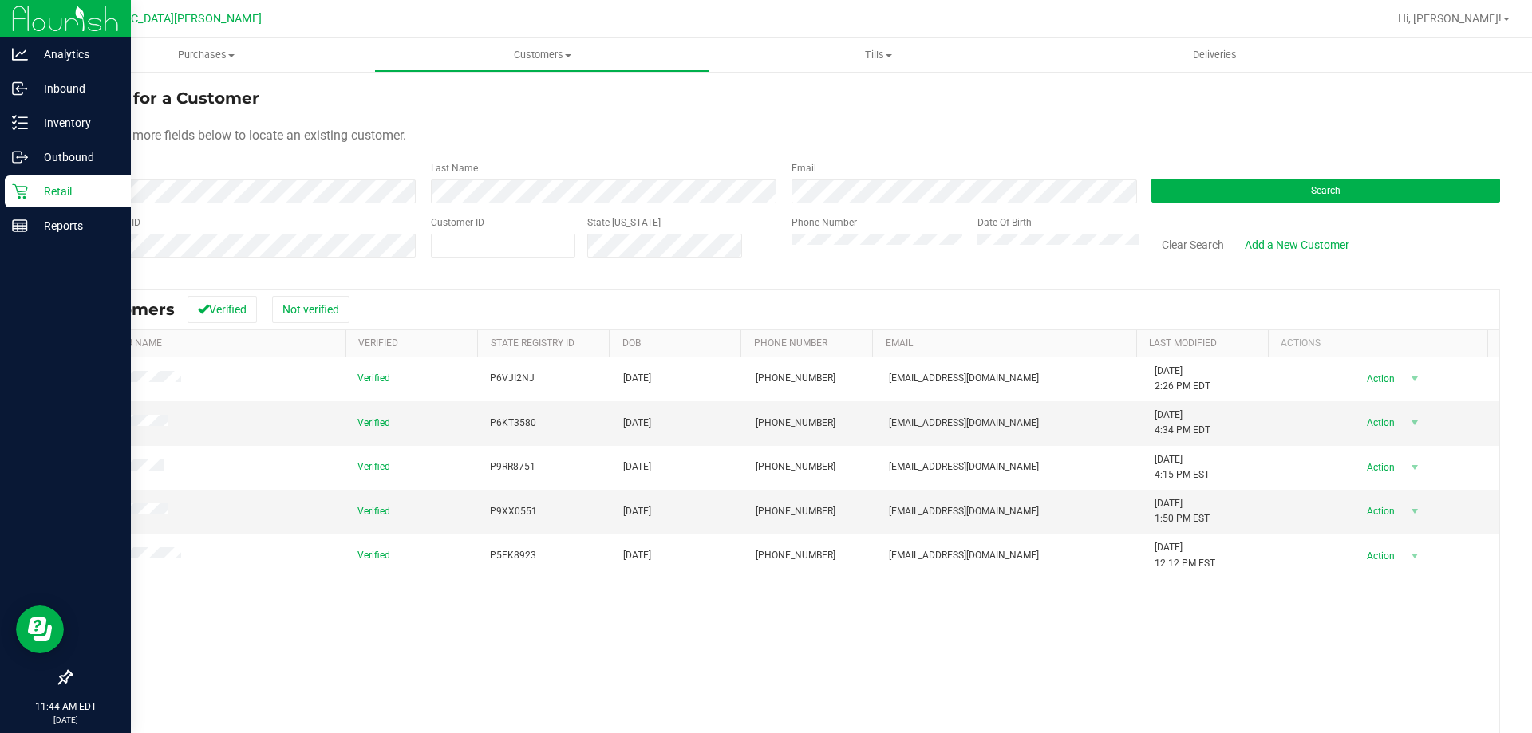  What do you see at coordinates (20, 54) in the screenshot?
I see `inline-svg: Analytics` at bounding box center [20, 54].